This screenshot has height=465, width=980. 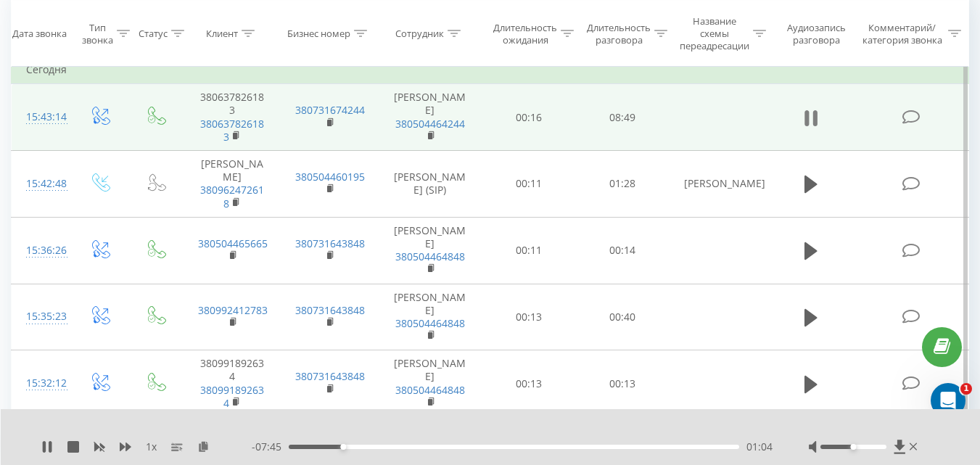 I want to click on a: 380504465665, so click(x=233, y=243).